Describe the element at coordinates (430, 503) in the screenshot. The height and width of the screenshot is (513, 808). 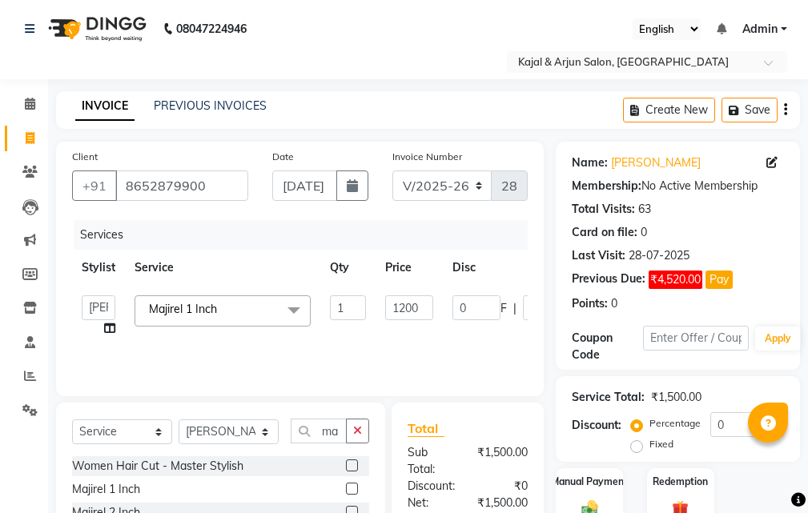
I see `div: Net:` at that location.